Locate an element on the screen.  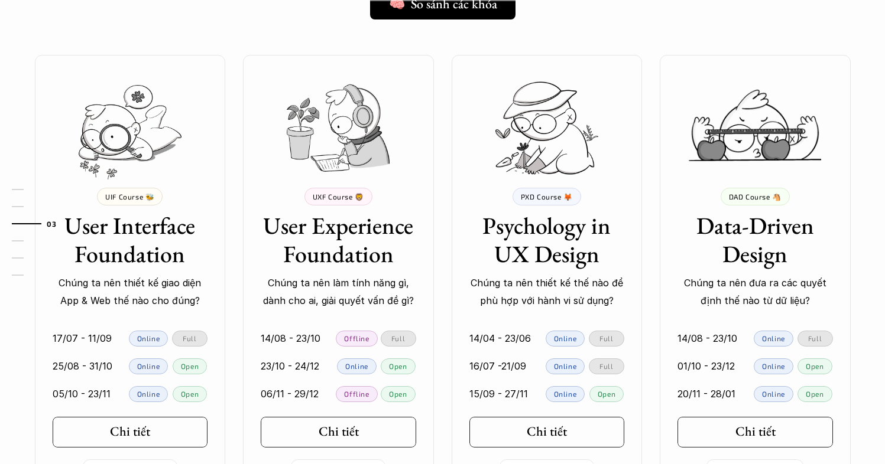
p: UIF Course 🐝 is located at coordinates (129, 197).